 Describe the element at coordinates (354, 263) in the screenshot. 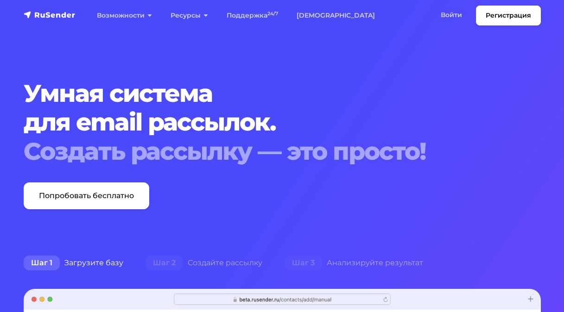

I see `div: Анализируйте результат` at that location.